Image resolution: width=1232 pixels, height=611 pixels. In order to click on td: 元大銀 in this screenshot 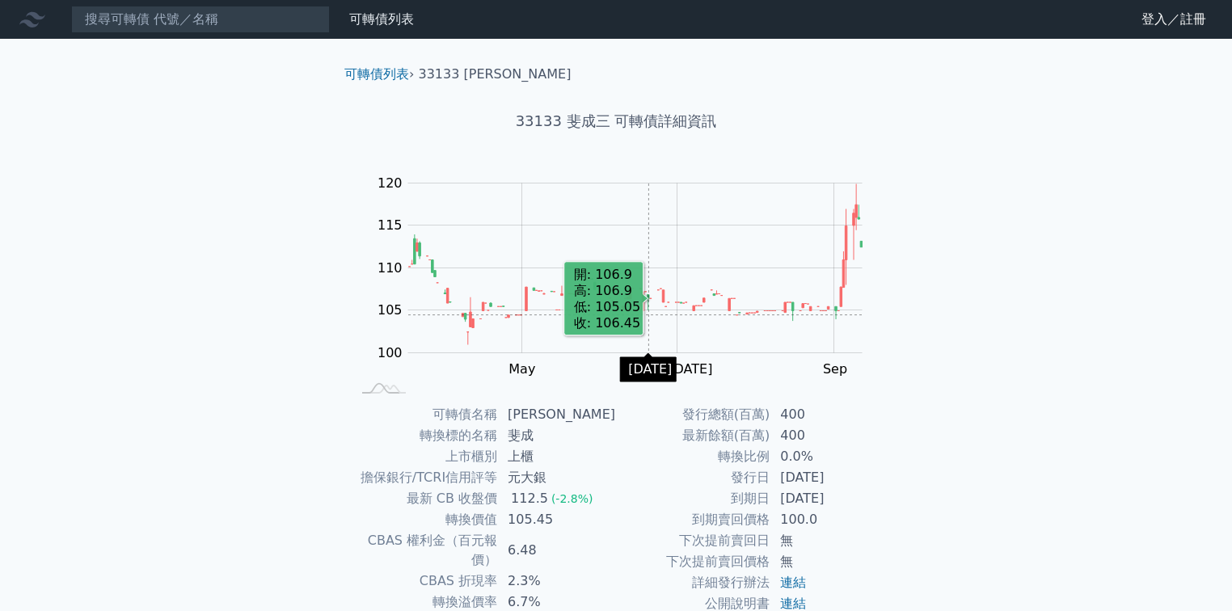, I will do `click(557, 478)`.